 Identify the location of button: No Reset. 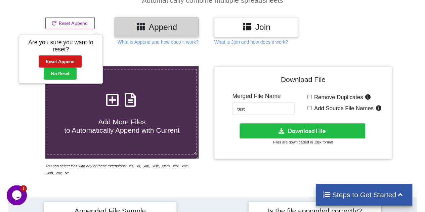
(60, 74).